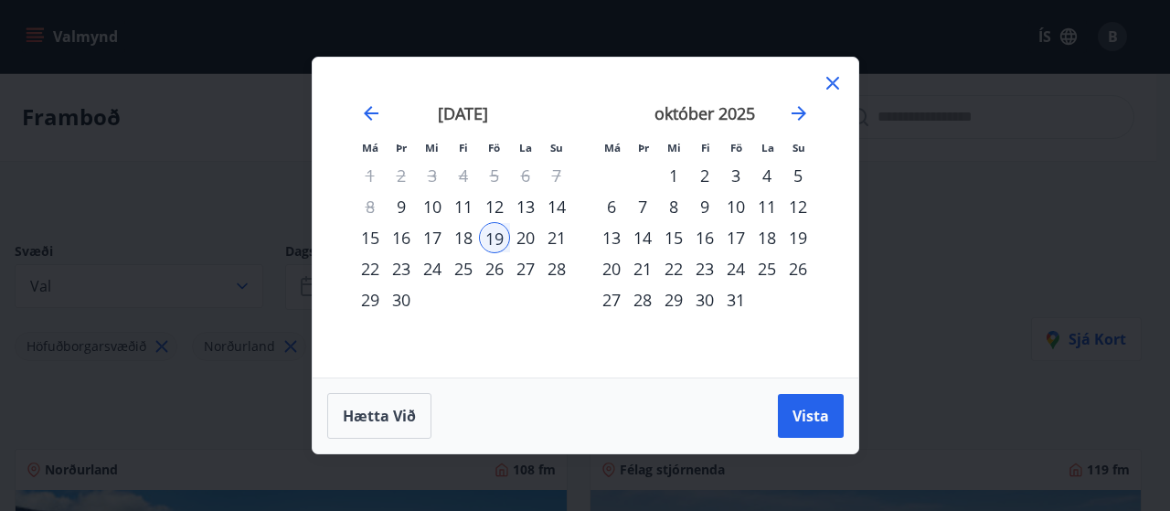  I want to click on td: Not available. mánudagur, 1. september 2025, so click(370, 176).